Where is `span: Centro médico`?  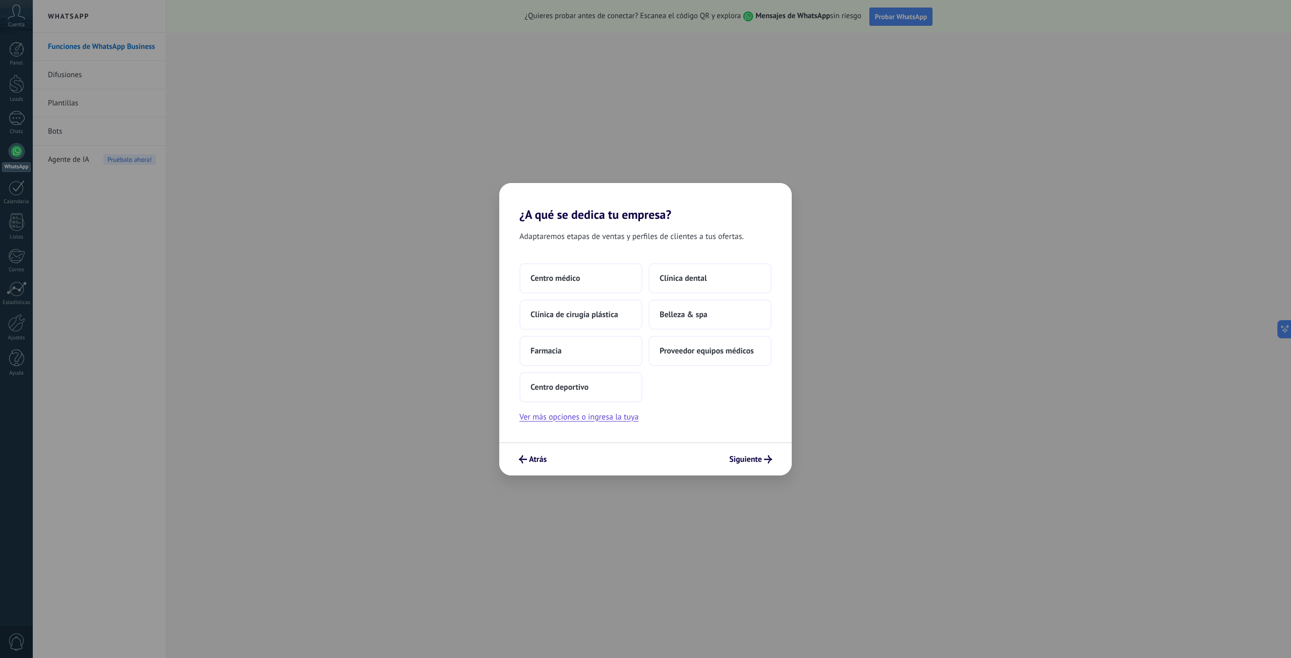
span: Centro médico is located at coordinates (555, 278).